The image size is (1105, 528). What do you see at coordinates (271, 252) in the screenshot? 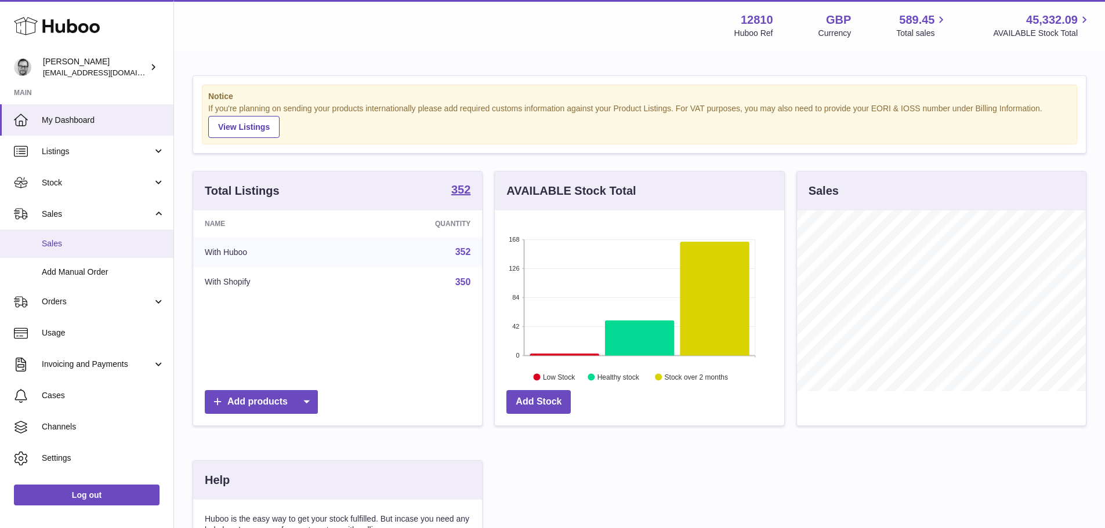
I see `td: With Huboo` at bounding box center [271, 252].